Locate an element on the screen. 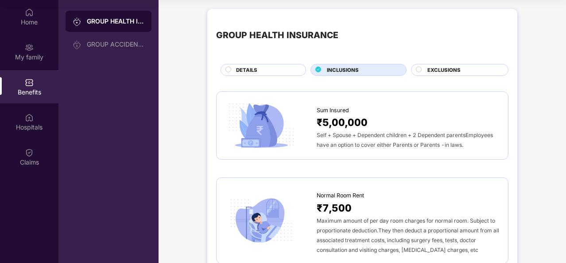 The height and width of the screenshot is (263, 566). img: svg+xml;base64,PHN2ZyBpZD0iQ2xhaW0iIHhtbG5zPSJodHRwOi8vd3d3LnczLm9yZy8yMDAwL3N2ZyIgd2lkdGg9IjIwIi... is located at coordinates (29, 152).